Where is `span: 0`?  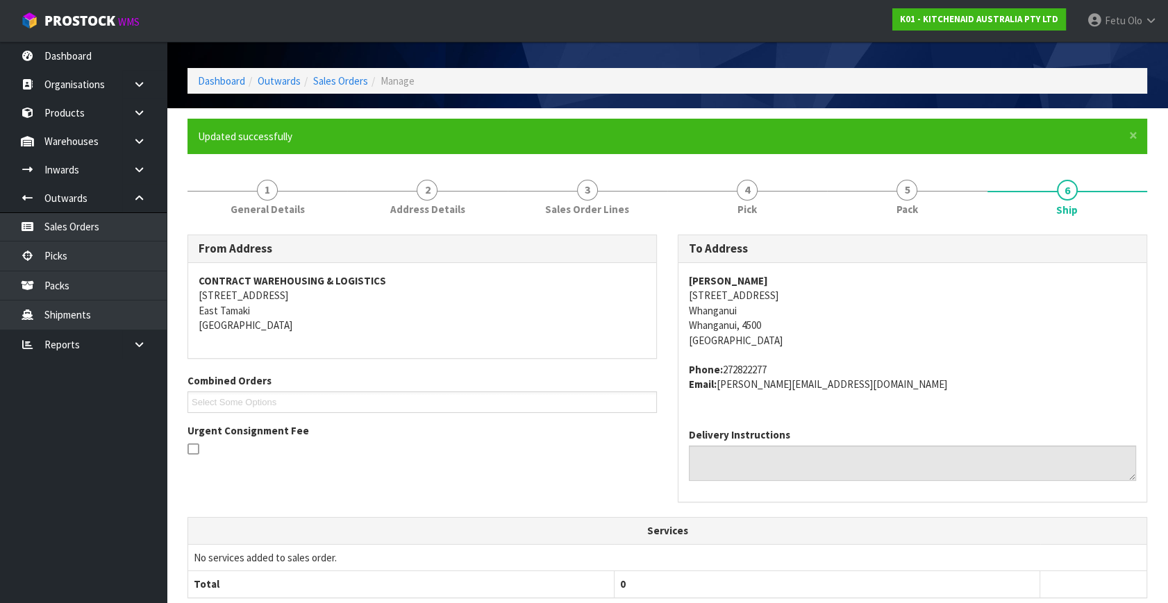
span: 0 is located at coordinates (623, 584).